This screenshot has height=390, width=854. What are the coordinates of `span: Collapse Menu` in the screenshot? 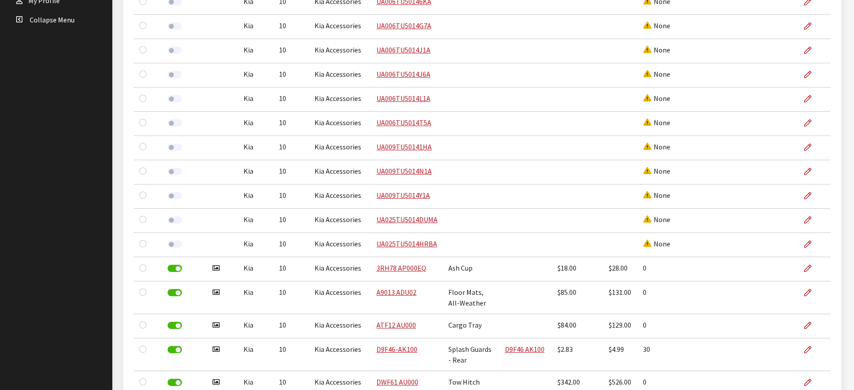 It's located at (52, 20).